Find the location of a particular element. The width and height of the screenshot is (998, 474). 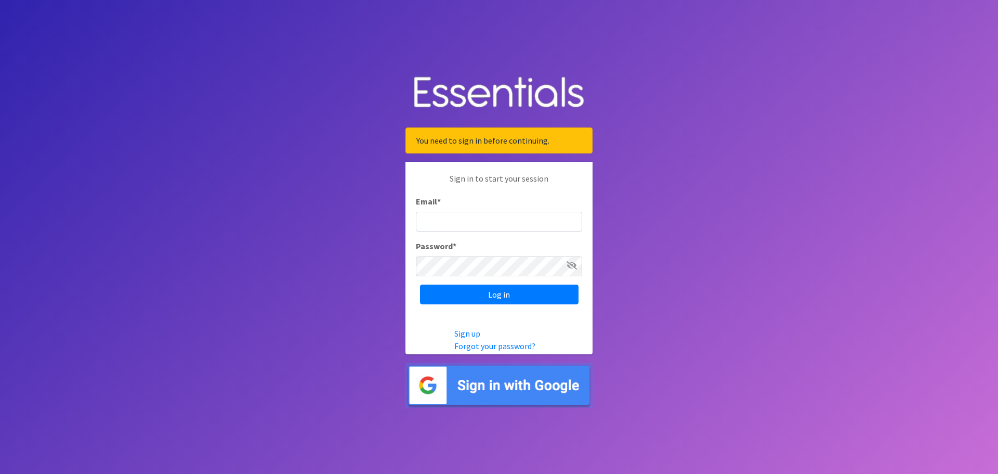

div: You need to sign in before continuing. is located at coordinates (499, 140).